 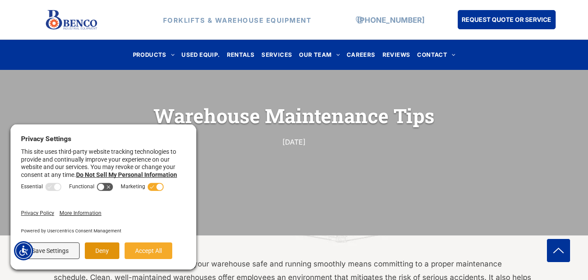 What do you see at coordinates (435, 55) in the screenshot?
I see `a: CONTACT` at bounding box center [435, 55].